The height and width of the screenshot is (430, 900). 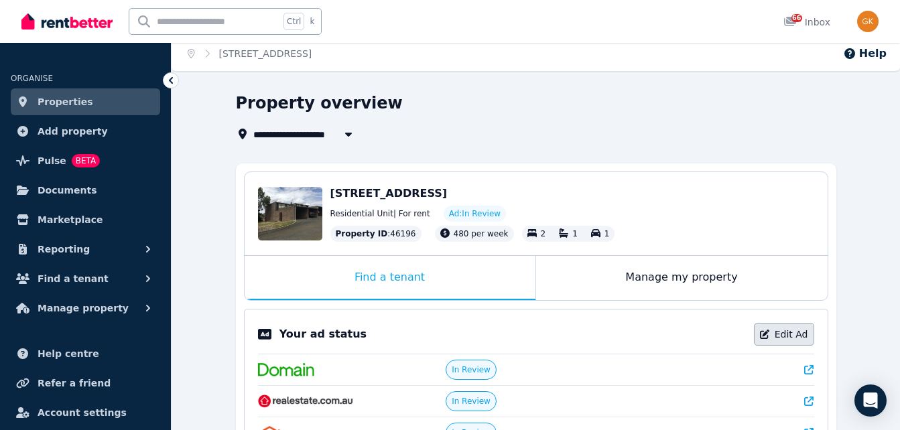 I want to click on a: Properties, so click(x=85, y=102).